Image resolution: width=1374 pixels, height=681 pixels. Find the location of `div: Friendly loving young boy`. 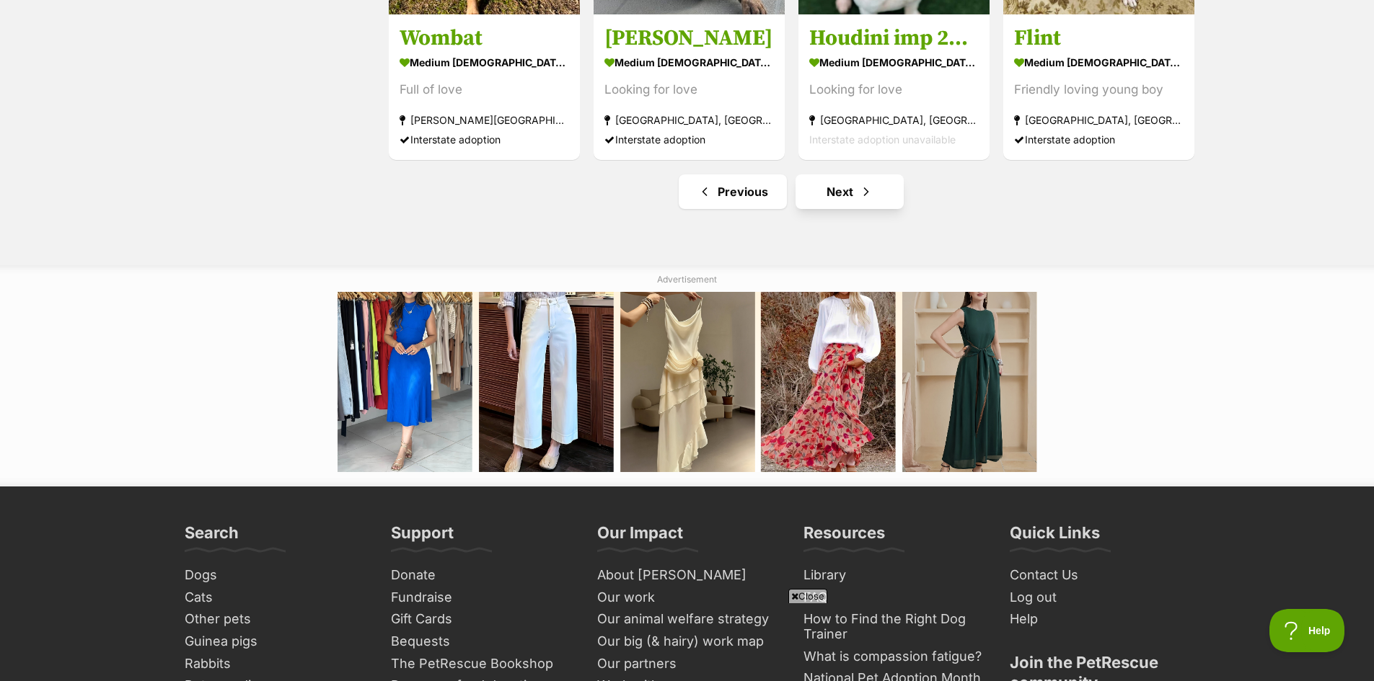

div: Friendly loving young boy is located at coordinates (1098, 89).